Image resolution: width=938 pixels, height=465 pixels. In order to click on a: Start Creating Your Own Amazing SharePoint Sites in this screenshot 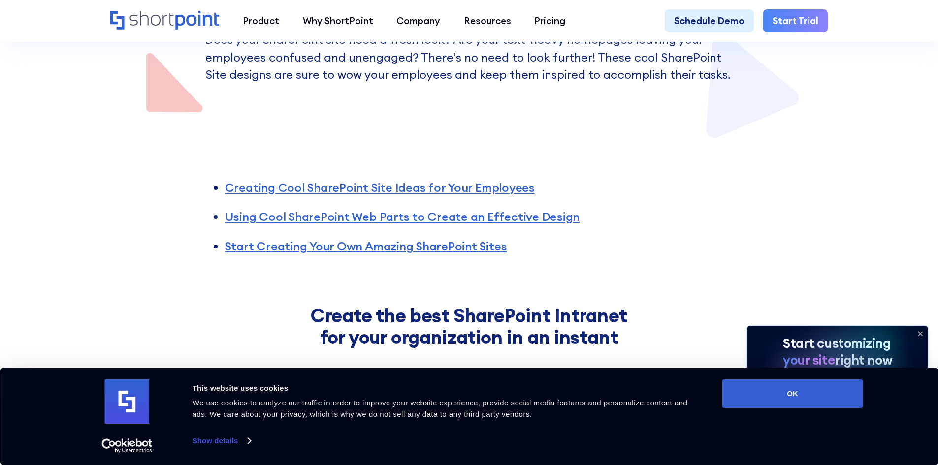, I will do `click(366, 246)`.